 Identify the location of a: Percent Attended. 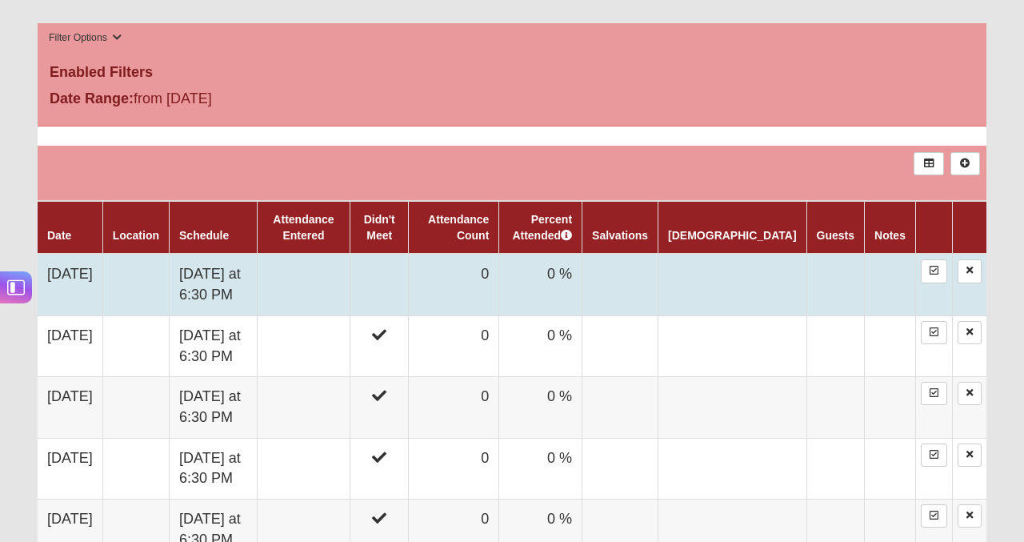
(542, 227).